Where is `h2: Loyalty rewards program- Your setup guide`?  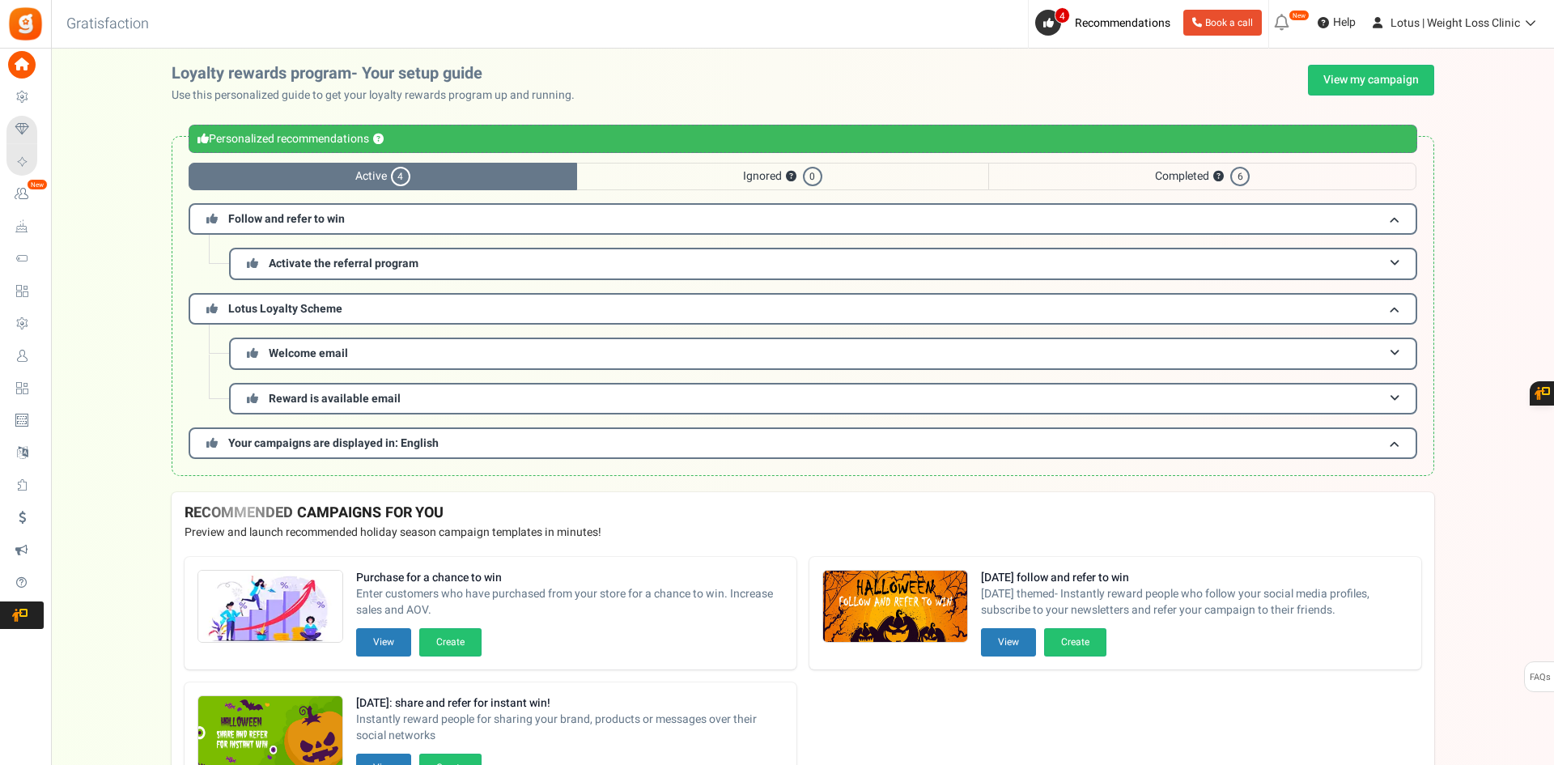 h2: Loyalty rewards program- Your setup guide is located at coordinates (379, 74).